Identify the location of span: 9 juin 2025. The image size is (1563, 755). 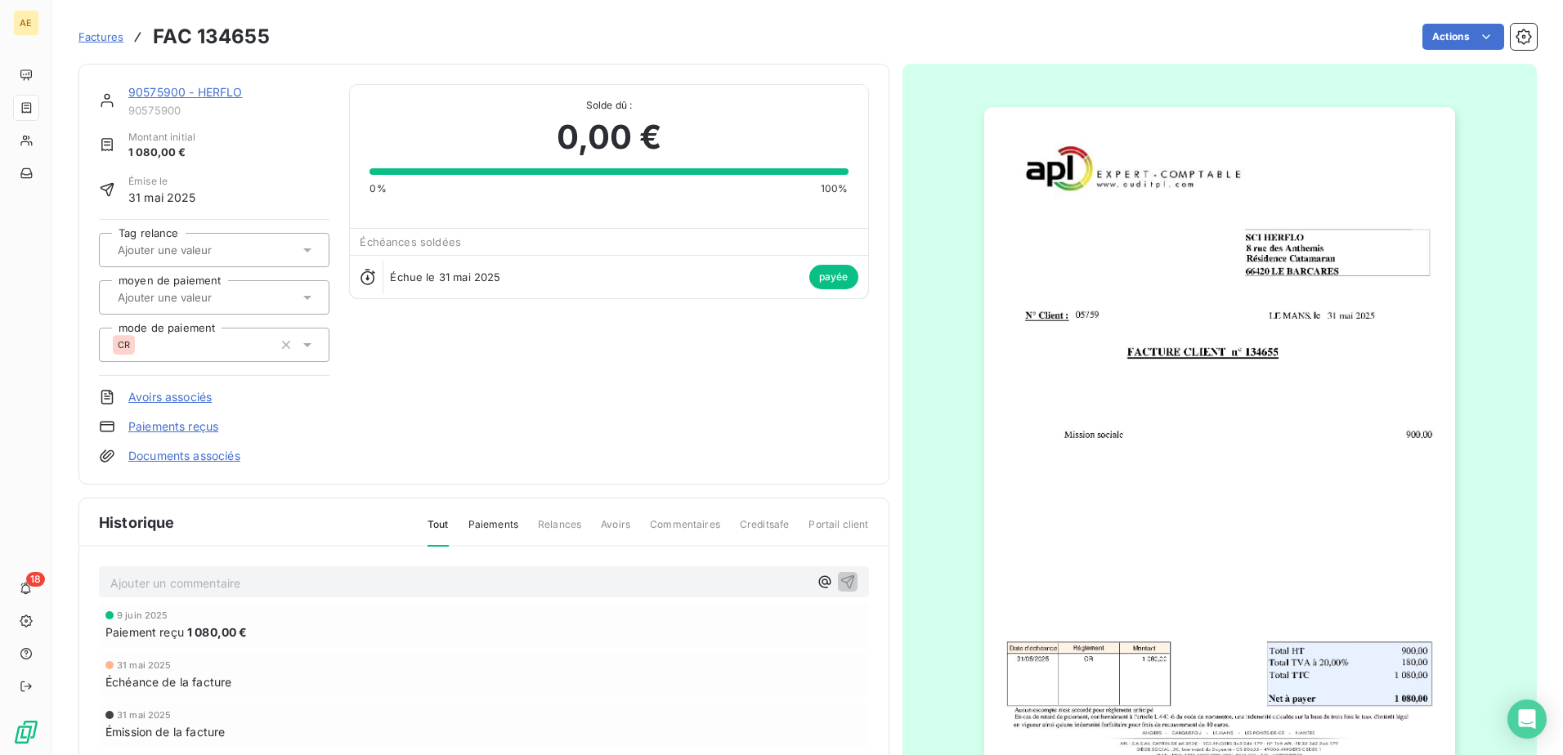
(142, 615).